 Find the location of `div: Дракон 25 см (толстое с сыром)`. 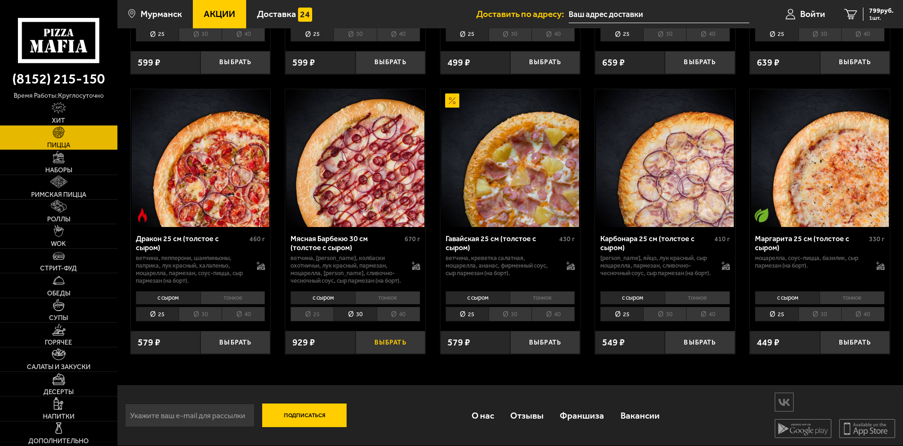

div: Дракон 25 см (толстое с сыром) is located at coordinates (192, 243).